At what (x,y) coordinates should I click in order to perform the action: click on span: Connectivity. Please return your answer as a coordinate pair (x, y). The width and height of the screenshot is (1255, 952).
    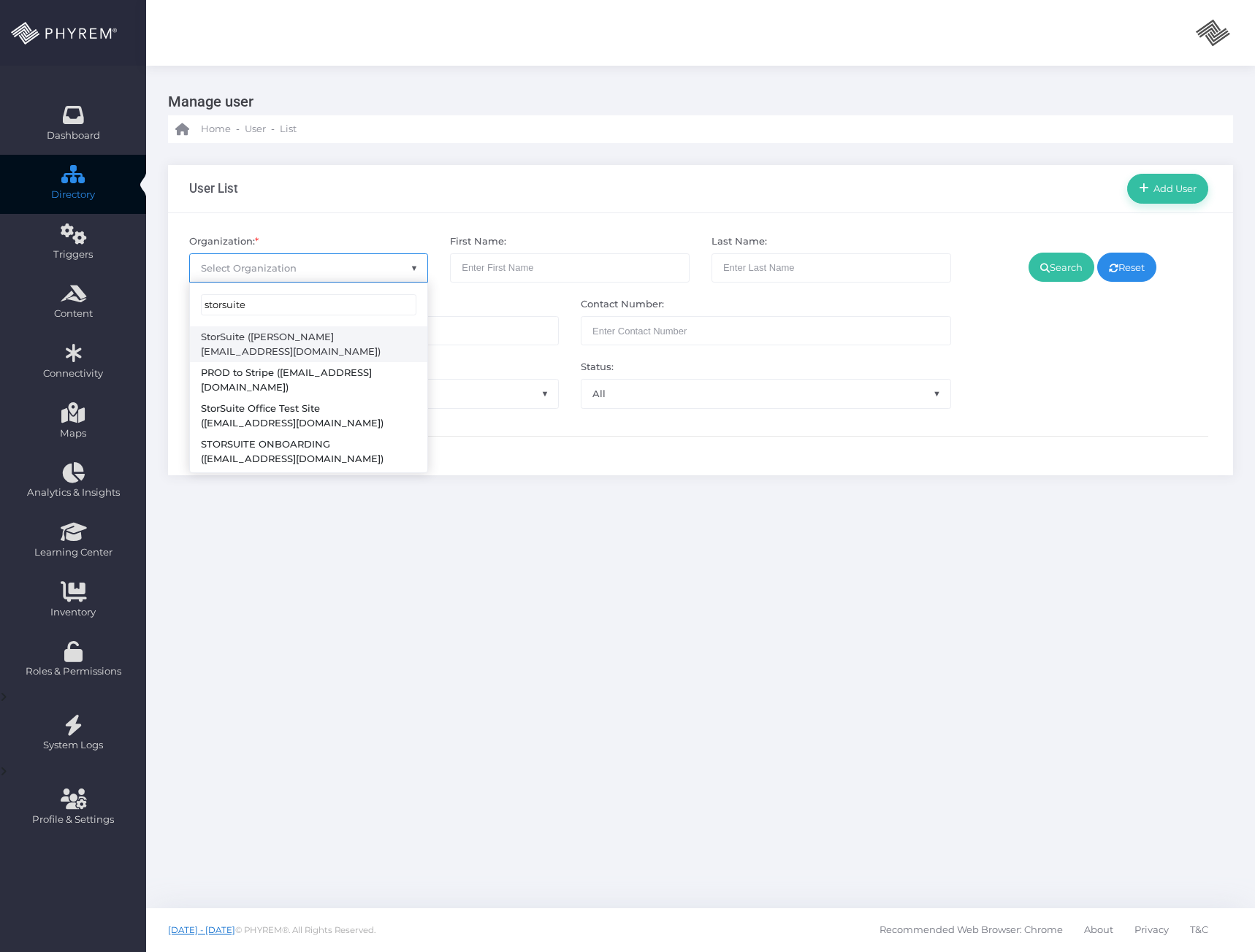
    Looking at the image, I should click on (73, 374).